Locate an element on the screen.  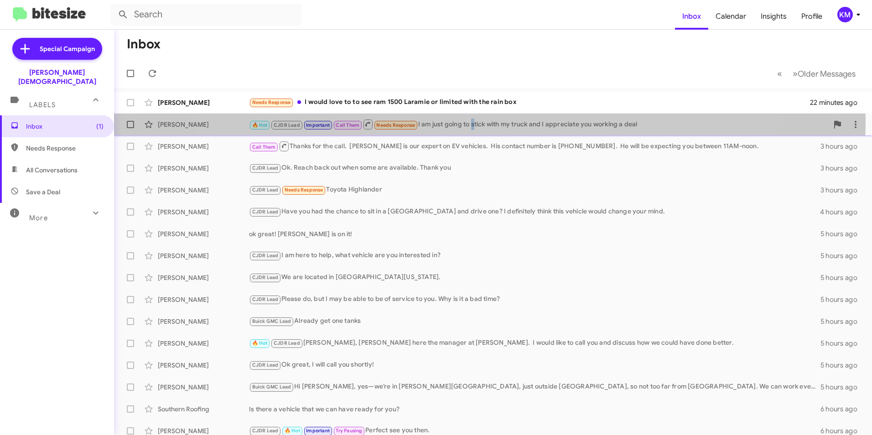
span: Older Messages is located at coordinates (826, 74).